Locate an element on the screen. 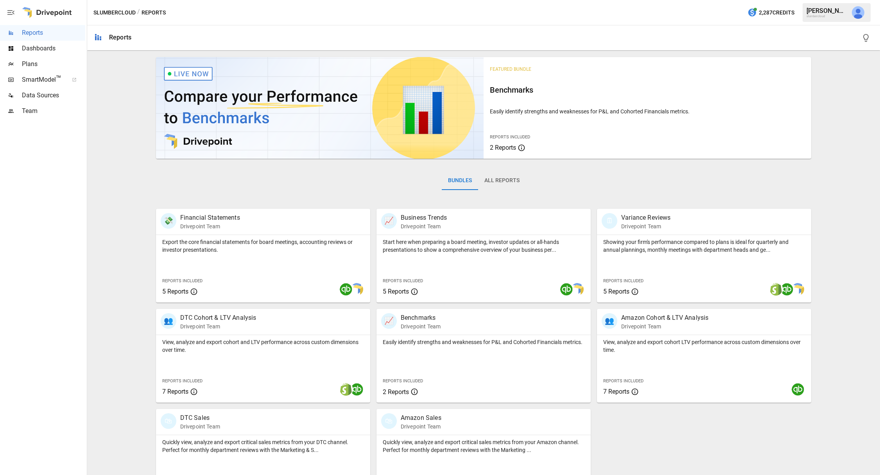 The width and height of the screenshot is (880, 475). span: Reports is located at coordinates (54, 33).